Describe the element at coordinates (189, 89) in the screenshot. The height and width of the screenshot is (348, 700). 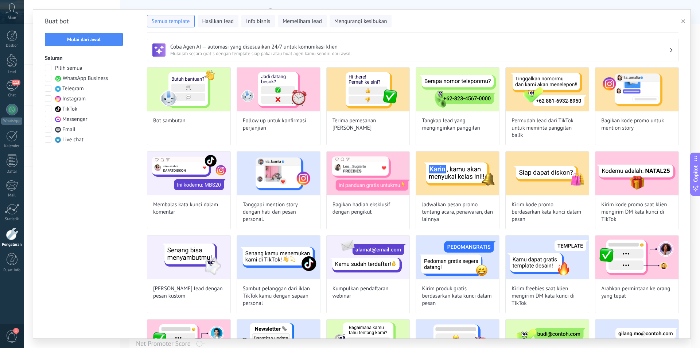
I see `img: Bot sambutan` at that location.